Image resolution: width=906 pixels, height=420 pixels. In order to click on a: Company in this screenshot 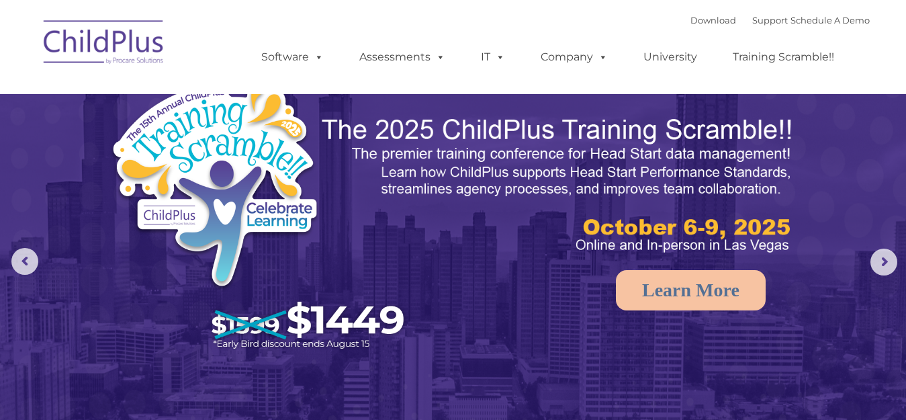, I will do `click(574, 57)`.